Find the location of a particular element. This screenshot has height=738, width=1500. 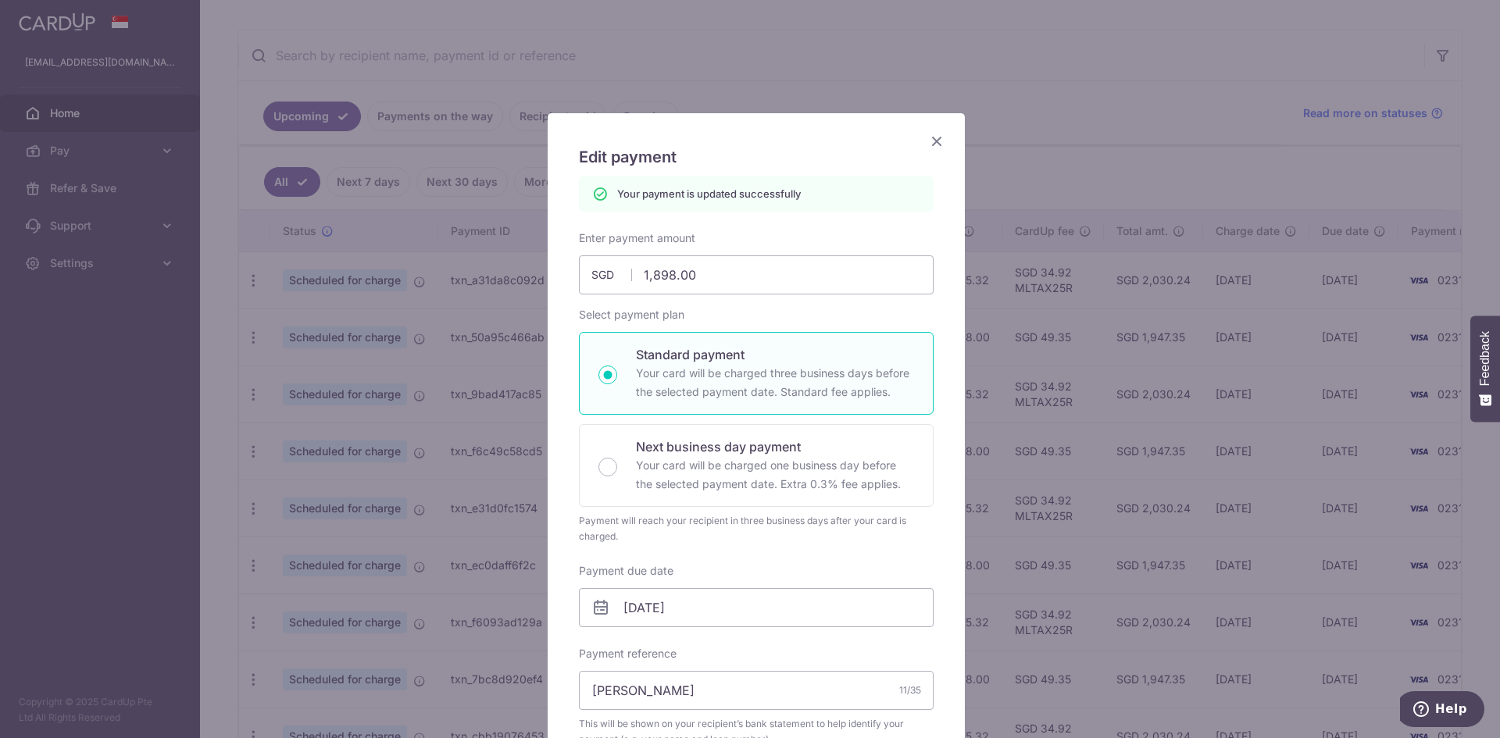

input: 0.00 is located at coordinates (756, 275).